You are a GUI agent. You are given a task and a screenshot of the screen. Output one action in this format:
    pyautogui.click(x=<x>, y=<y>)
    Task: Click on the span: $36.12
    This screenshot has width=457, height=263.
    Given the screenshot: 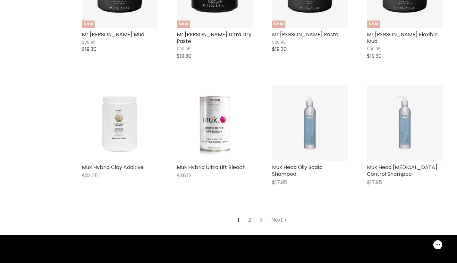 What is the action you would take?
    pyautogui.click(x=184, y=175)
    